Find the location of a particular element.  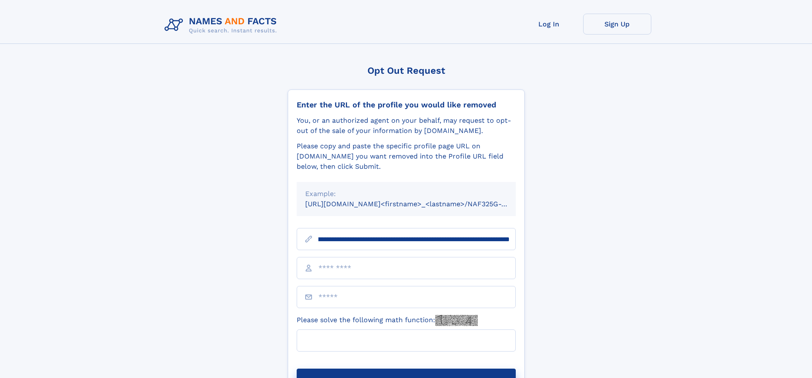

div: Opt Out Request is located at coordinates (406, 70).